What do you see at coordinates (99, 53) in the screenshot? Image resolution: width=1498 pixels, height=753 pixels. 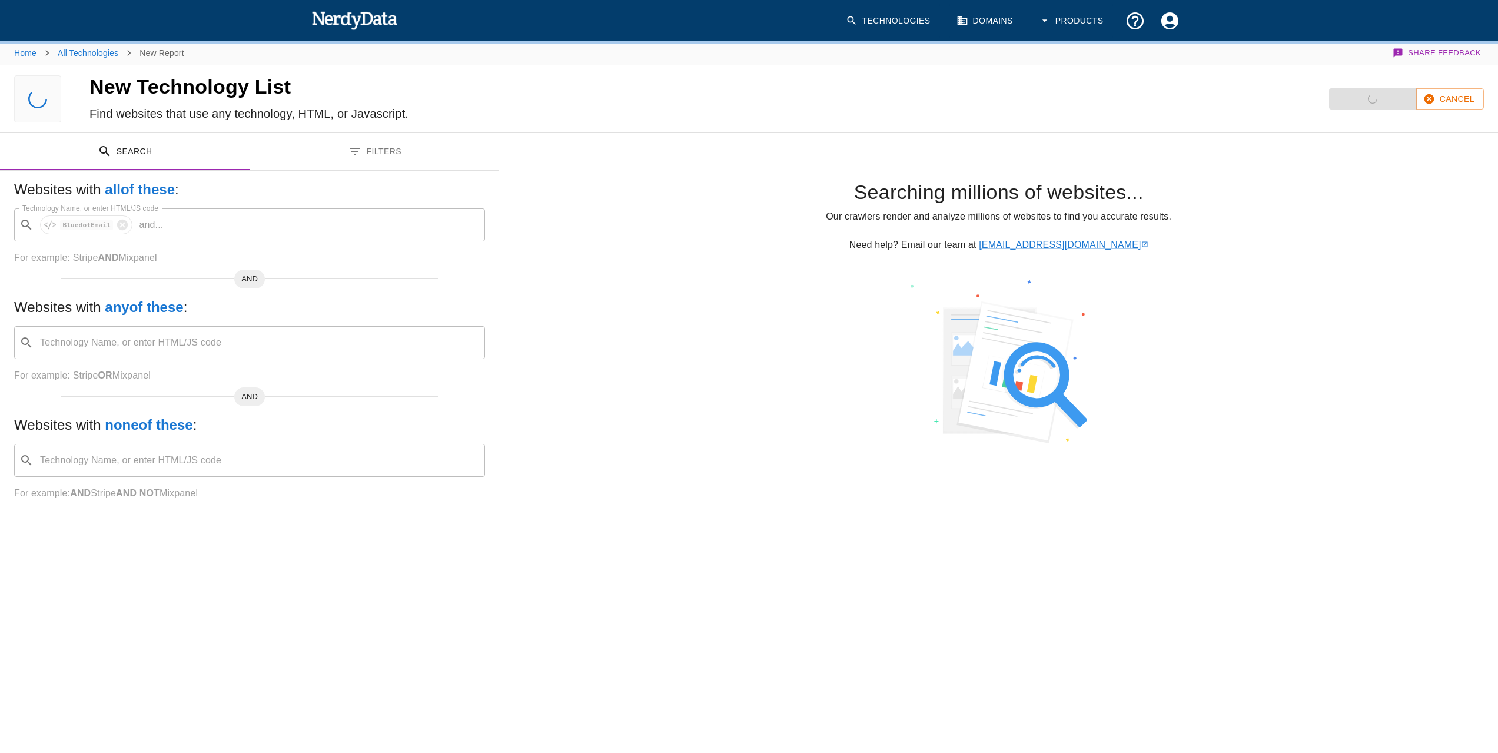 I see `nav: breadcrumb` at bounding box center [99, 53].